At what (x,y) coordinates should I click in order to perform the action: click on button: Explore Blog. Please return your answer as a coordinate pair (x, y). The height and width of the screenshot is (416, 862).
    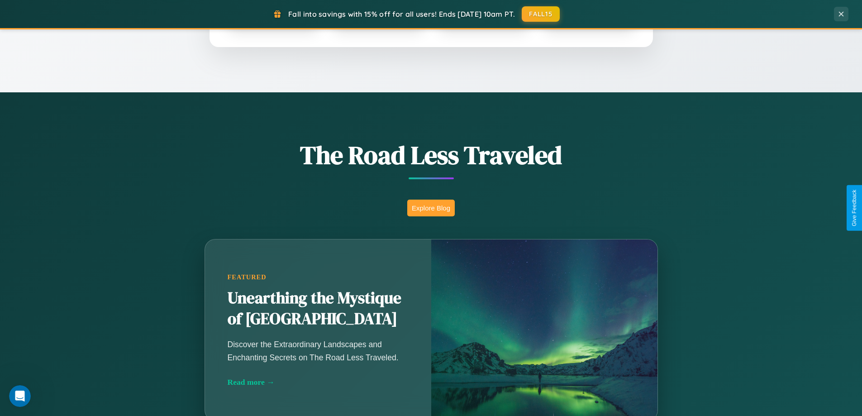
    Looking at the image, I should click on (431, 208).